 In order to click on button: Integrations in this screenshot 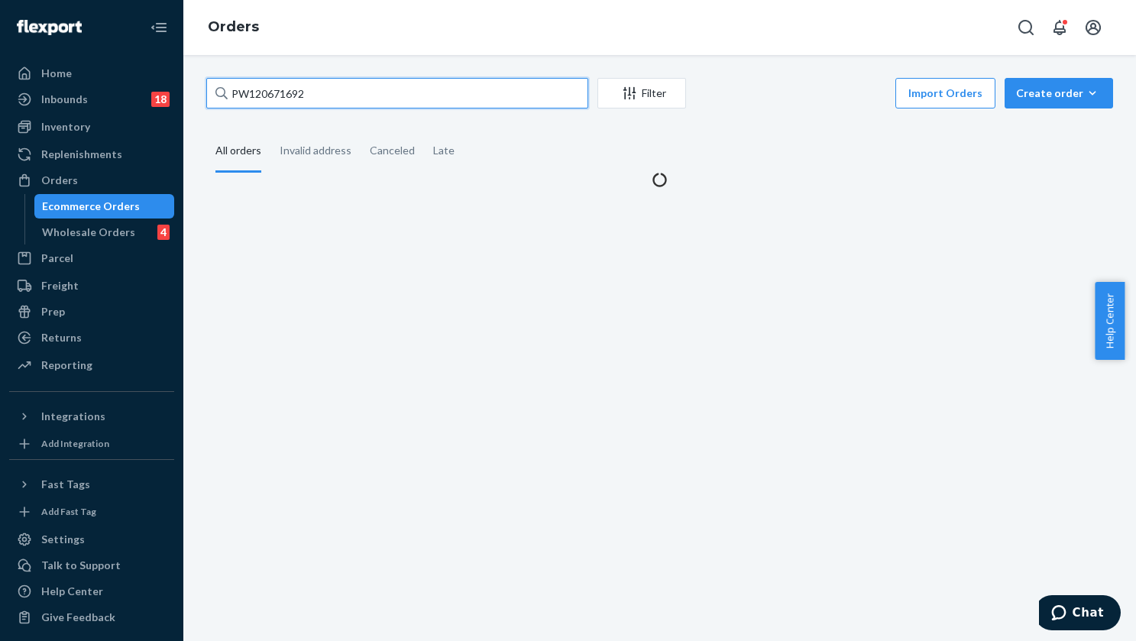, I will do `click(92, 416)`.